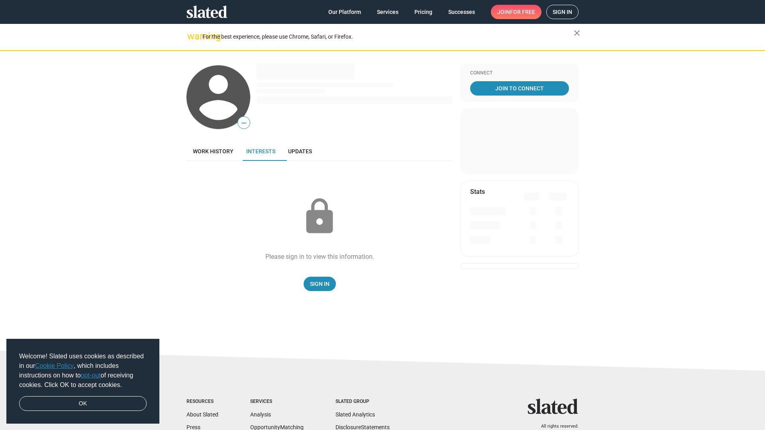 This screenshot has width=765, height=430. What do you see at coordinates (261, 151) in the screenshot?
I see `span: Interests` at bounding box center [261, 151].